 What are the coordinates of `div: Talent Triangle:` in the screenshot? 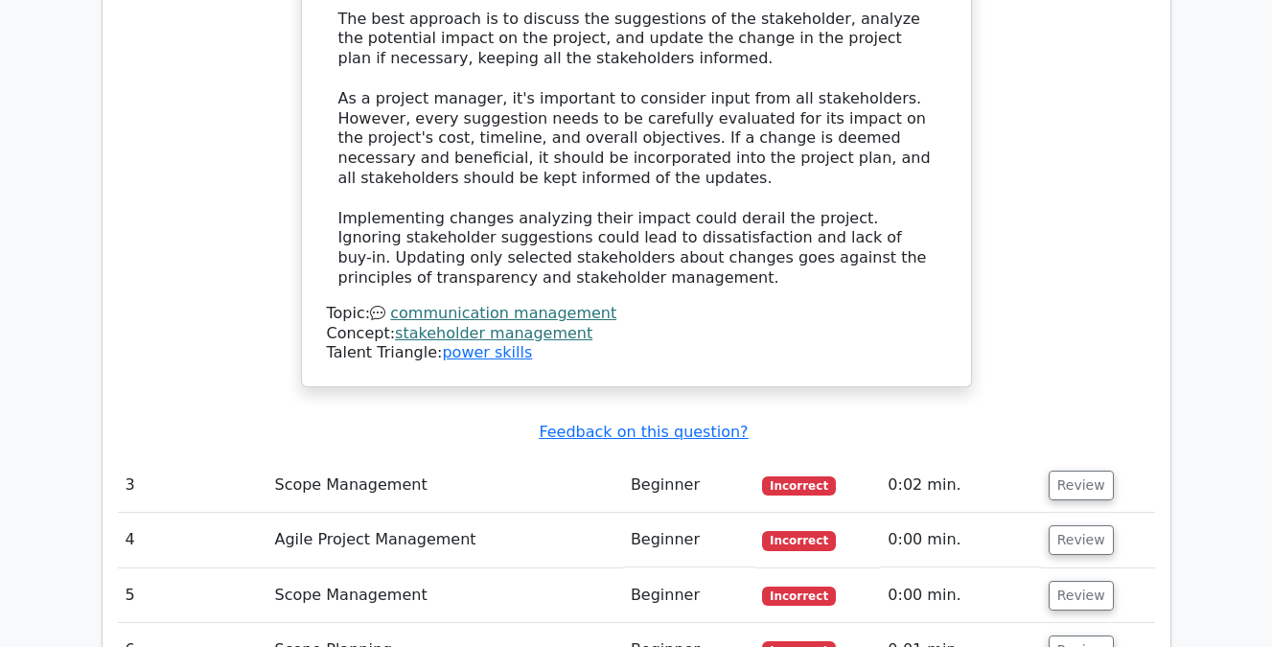 It's located at (637, 334).